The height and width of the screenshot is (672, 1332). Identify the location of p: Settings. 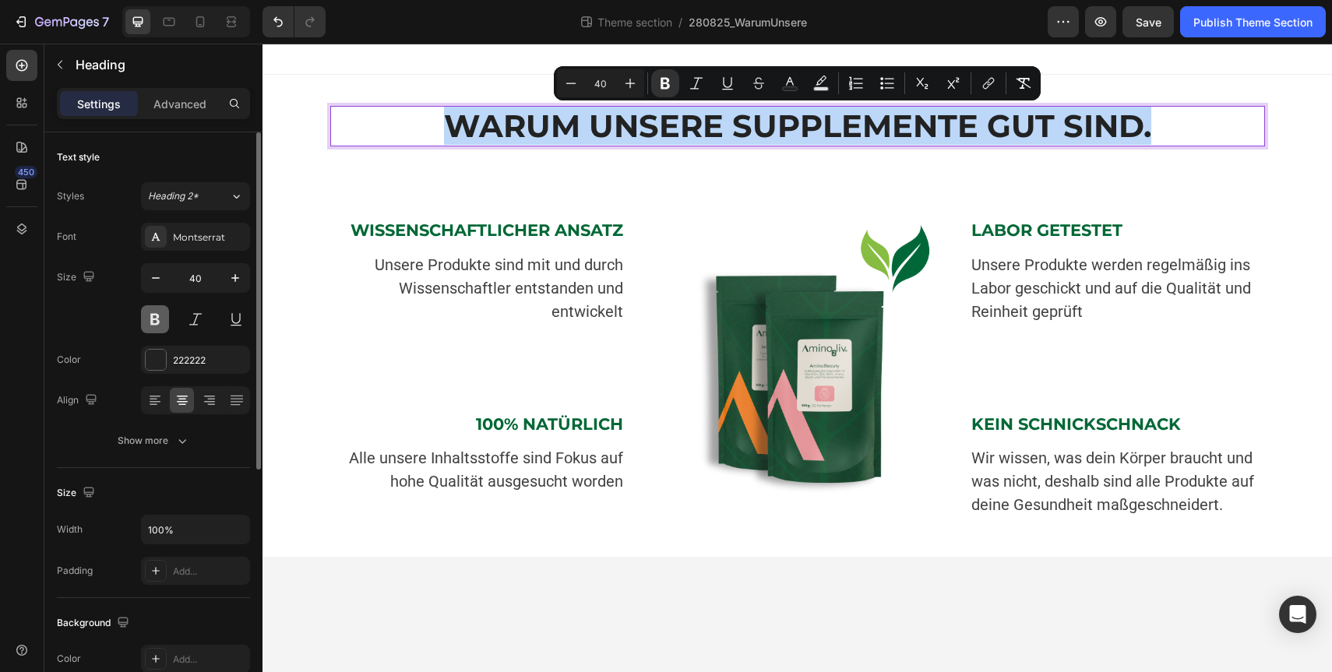
(99, 104).